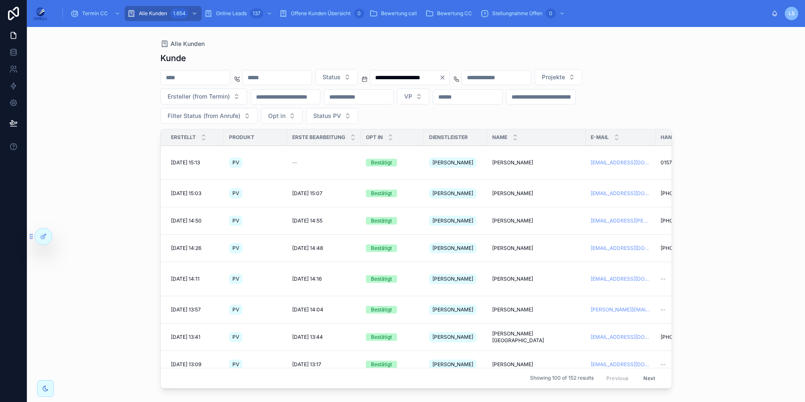  Describe the element at coordinates (359, 13) in the screenshot. I see `div: 0` at that location.